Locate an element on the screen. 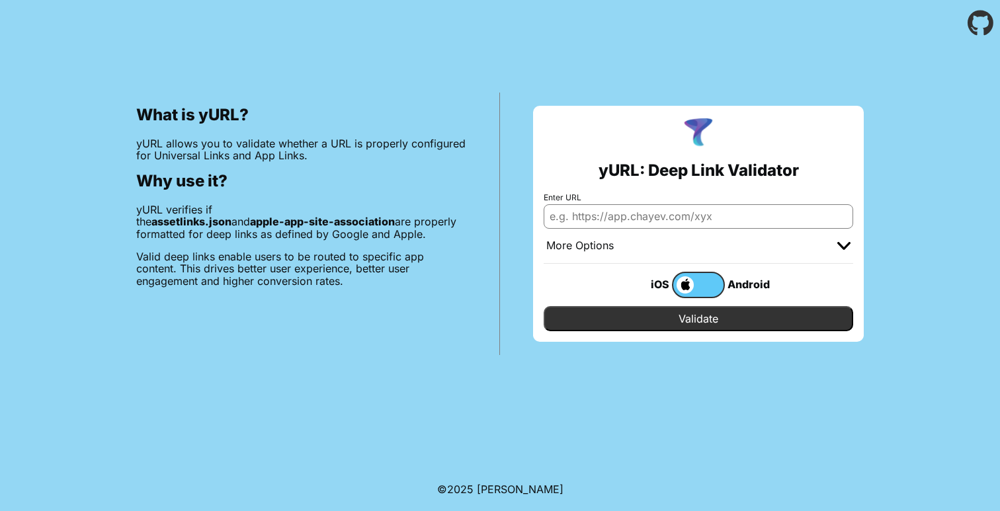  div: Android is located at coordinates (751, 284).